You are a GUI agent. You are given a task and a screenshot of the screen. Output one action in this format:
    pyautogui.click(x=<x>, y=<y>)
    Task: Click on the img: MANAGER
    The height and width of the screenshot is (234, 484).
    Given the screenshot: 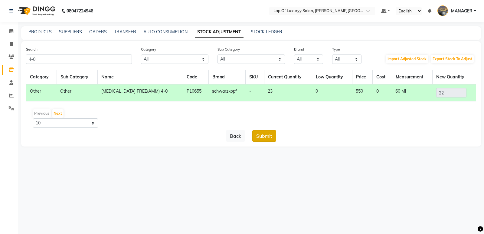 What is the action you would take?
    pyautogui.click(x=443, y=11)
    